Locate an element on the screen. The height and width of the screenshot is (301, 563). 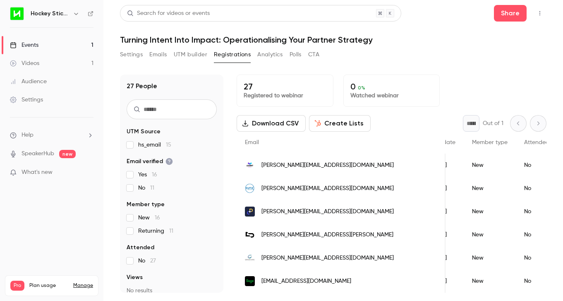
img: sage.com is located at coordinates (250, 281).